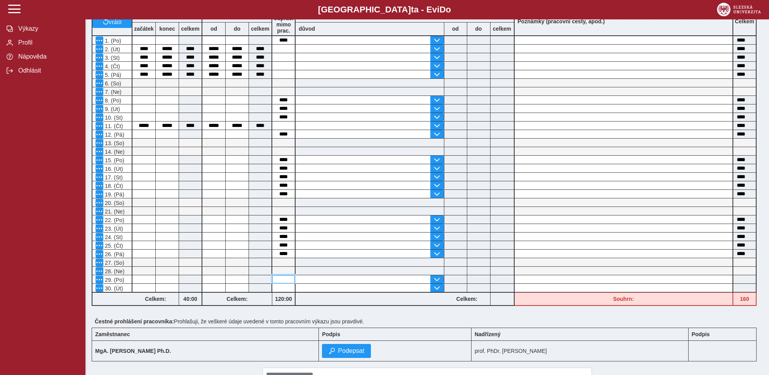 The width and height of the screenshot is (769, 375). Describe the element at coordinates (112, 58) in the screenshot. I see `span: 3. (St)` at that location.